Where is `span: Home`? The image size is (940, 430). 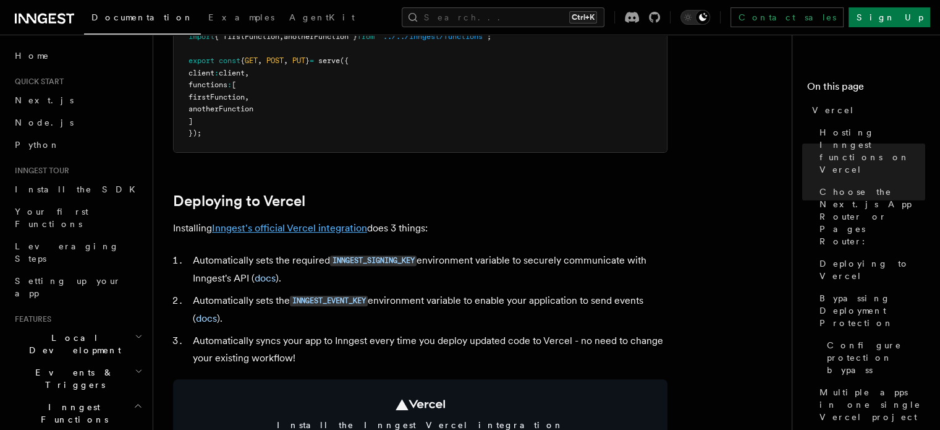 span: Home is located at coordinates (32, 56).